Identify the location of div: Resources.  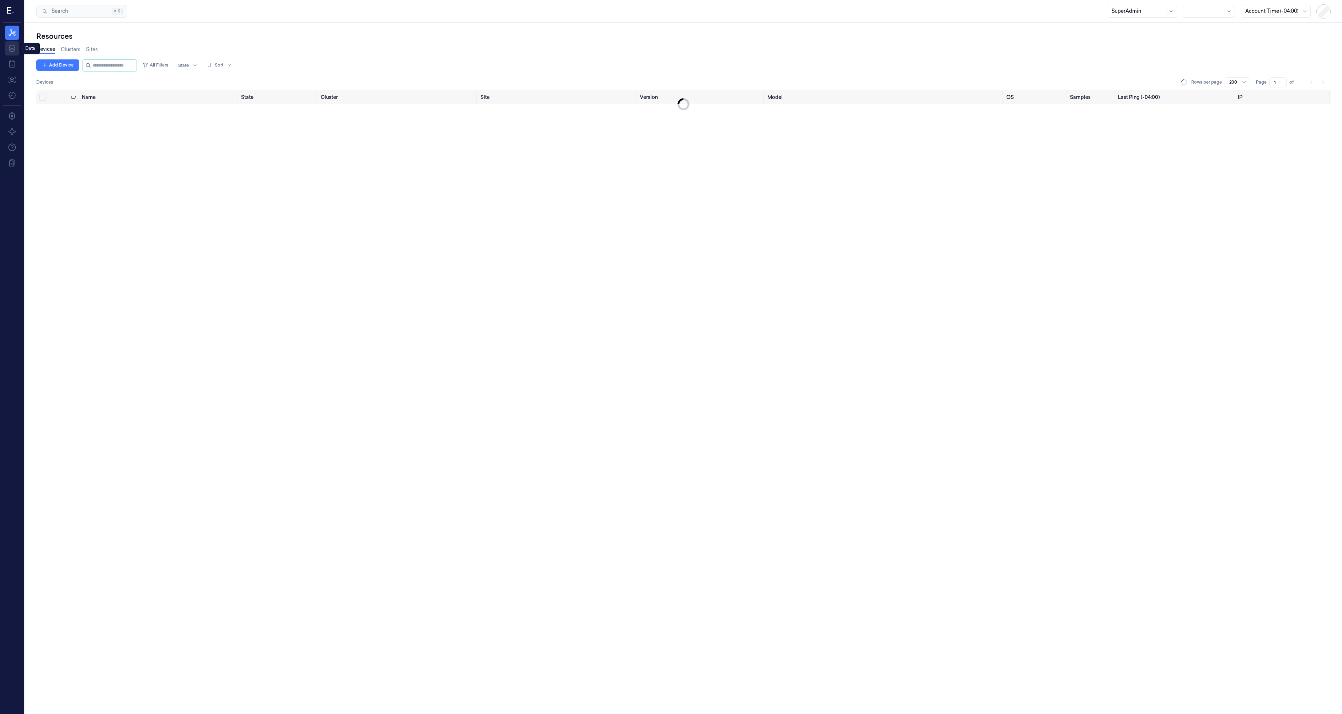
(683, 36).